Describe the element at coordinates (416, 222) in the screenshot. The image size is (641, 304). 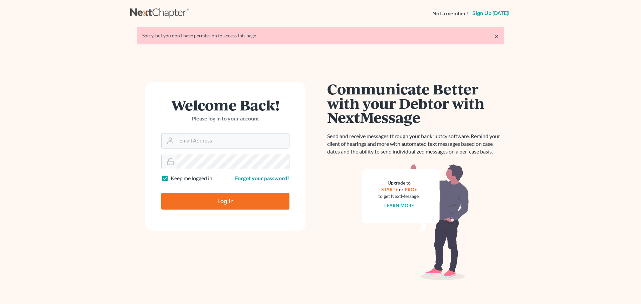
I see `img: nextmessage_bg-59042aed3d76b12b5cd301f8e5b87938c9018125f34e5fa2b7a6b67550977c72.svg` at that location.